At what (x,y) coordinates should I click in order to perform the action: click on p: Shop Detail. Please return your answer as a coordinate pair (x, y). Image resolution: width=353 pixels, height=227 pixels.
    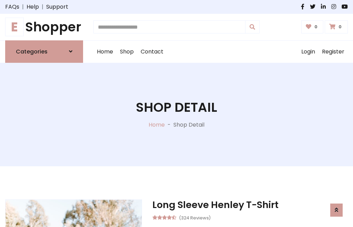
    Looking at the image, I should click on (189, 125).